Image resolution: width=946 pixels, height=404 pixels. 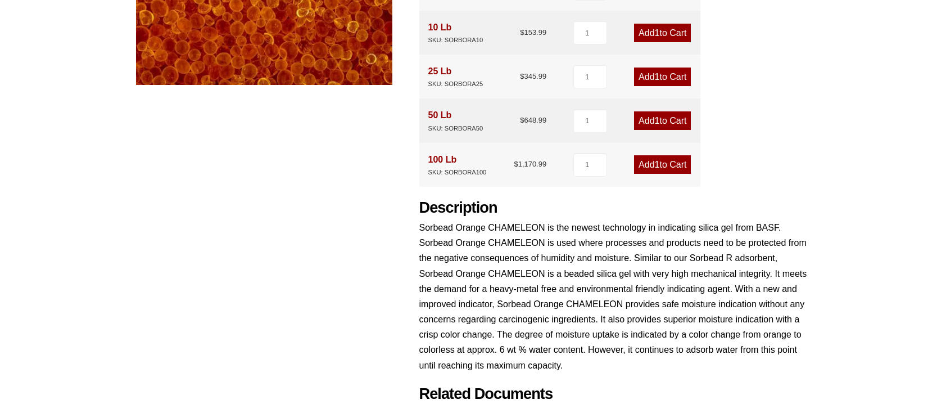 What do you see at coordinates (533, 32) in the screenshot?
I see `bdi: 153.99` at bounding box center [533, 32].